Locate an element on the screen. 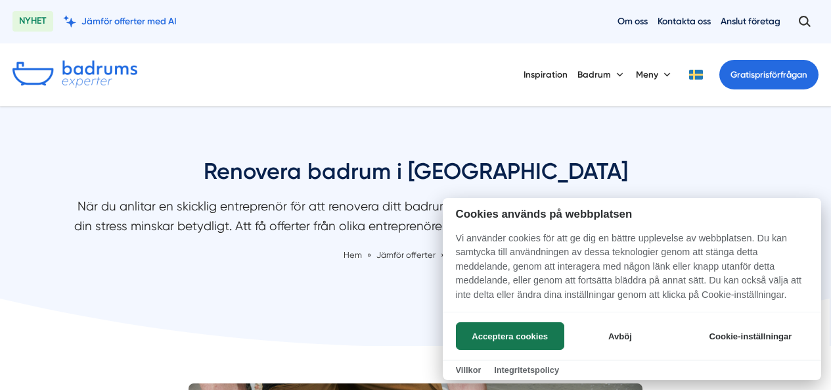  a: Integritetspolicy is located at coordinates (526, 369).